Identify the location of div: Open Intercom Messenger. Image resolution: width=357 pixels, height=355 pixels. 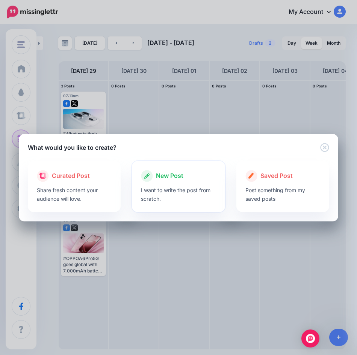
(310, 338).